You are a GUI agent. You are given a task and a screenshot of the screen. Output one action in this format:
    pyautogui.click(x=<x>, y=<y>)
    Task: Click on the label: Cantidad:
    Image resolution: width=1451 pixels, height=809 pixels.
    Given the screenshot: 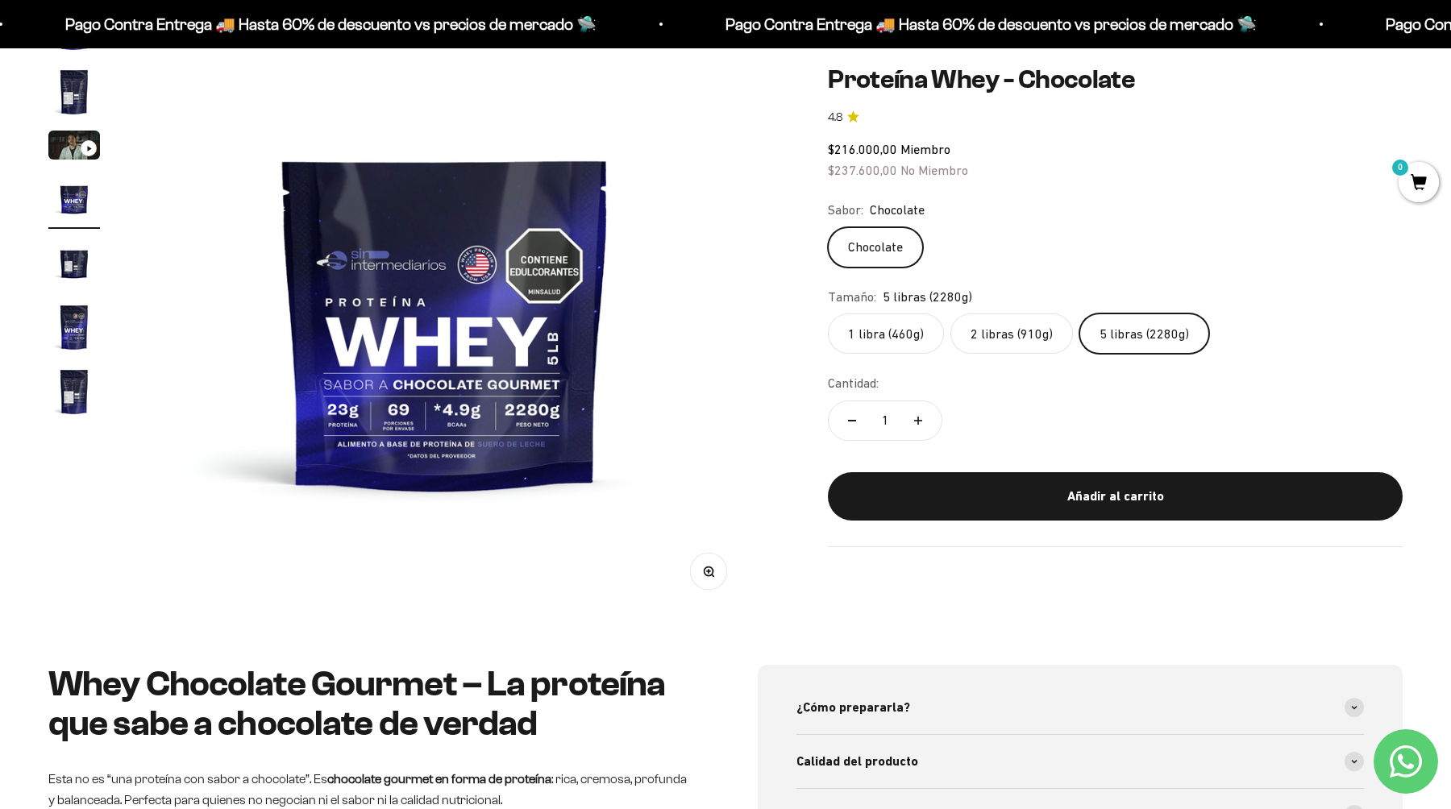 What is the action you would take?
    pyautogui.click(x=853, y=384)
    